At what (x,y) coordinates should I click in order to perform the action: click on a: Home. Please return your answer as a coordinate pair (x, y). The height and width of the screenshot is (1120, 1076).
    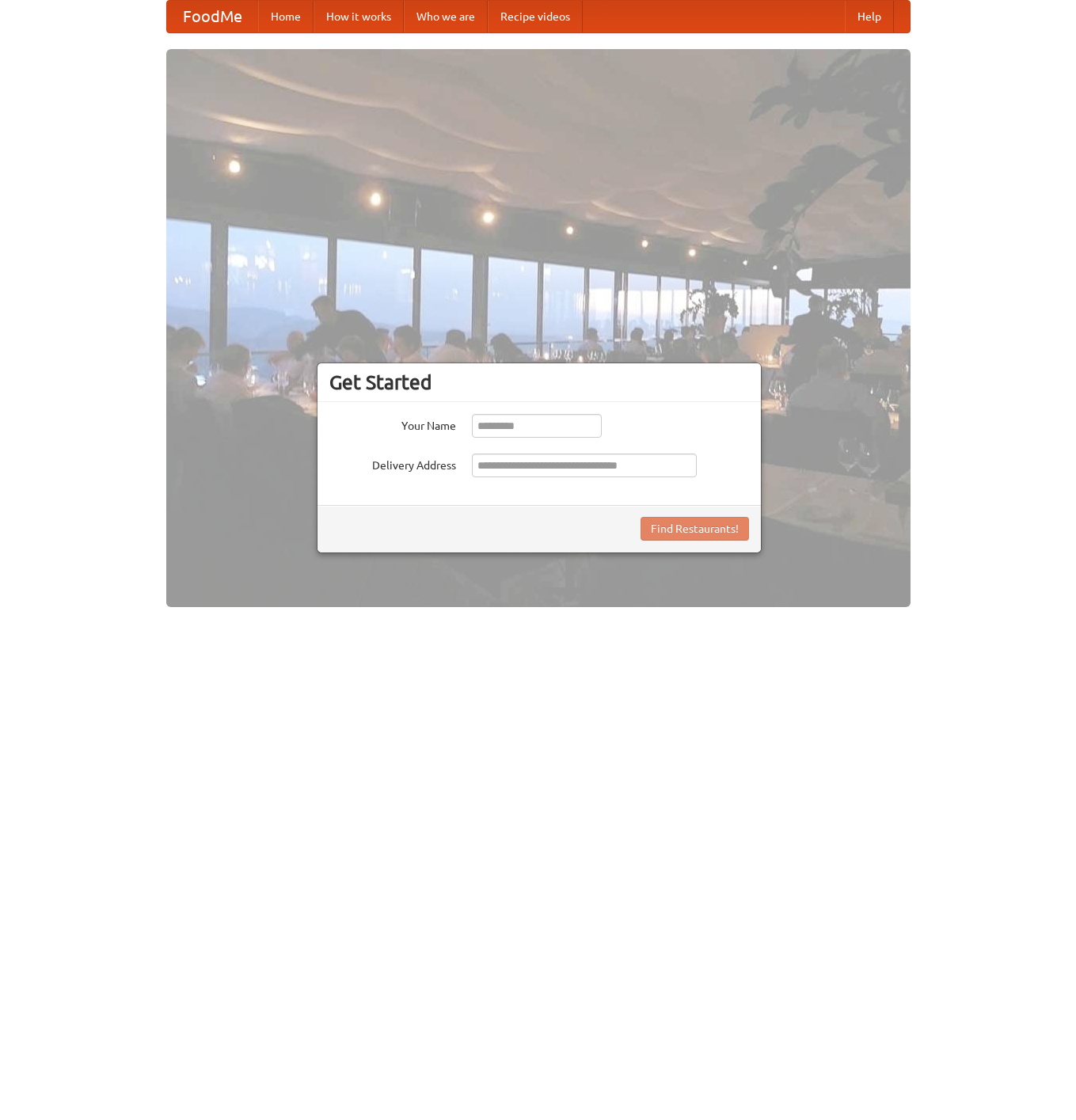
    Looking at the image, I should click on (285, 17).